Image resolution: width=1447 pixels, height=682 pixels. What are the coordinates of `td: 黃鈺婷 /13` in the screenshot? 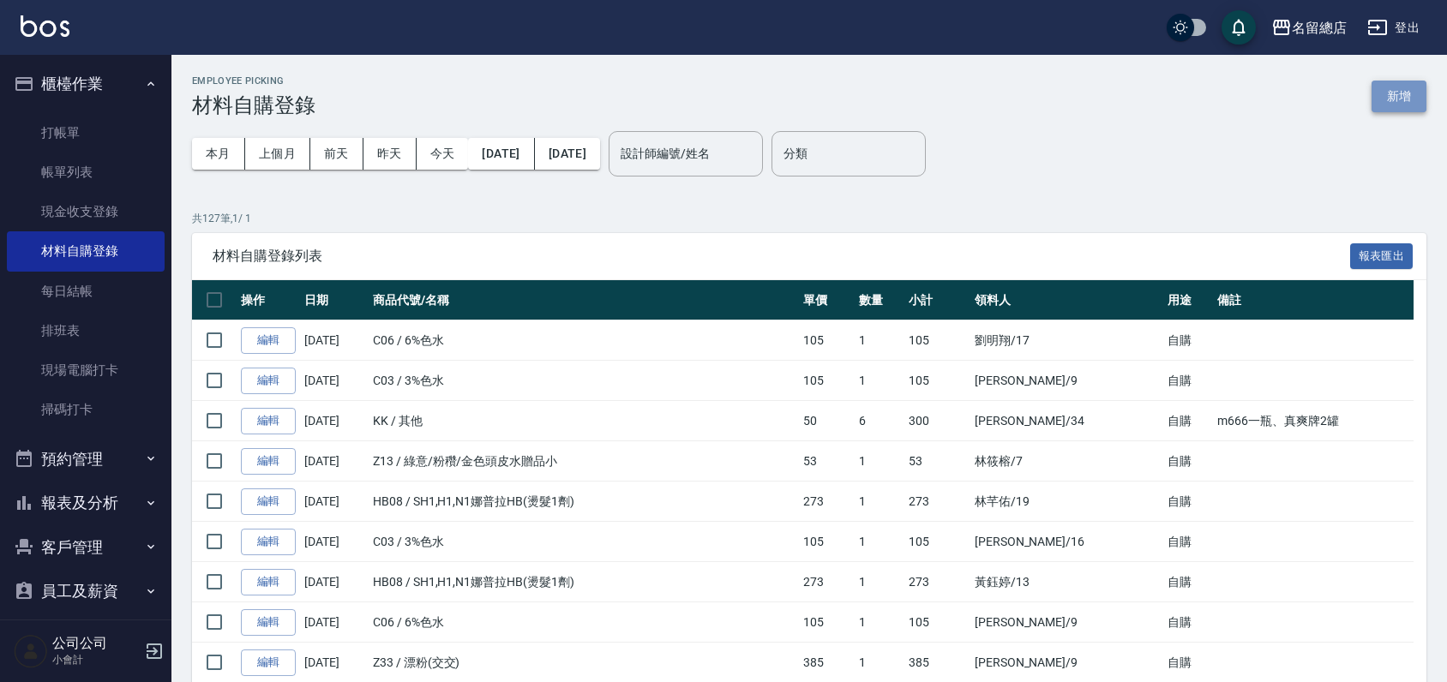 It's located at (1066, 582).